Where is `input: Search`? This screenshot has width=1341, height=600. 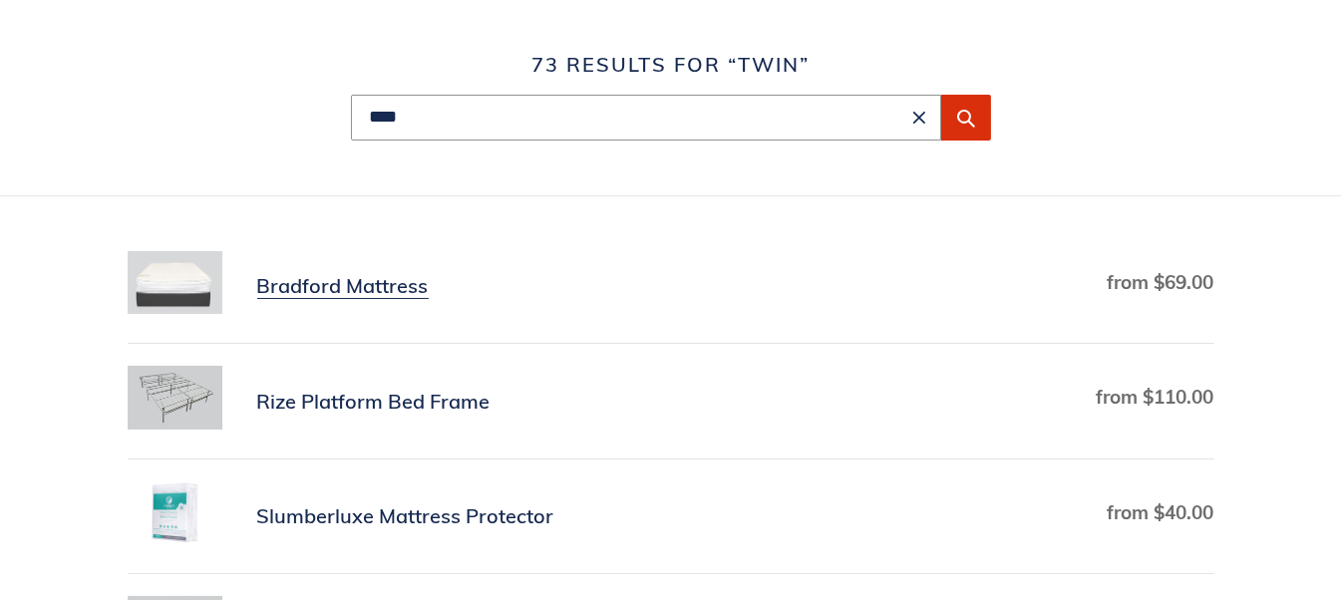
input: Search is located at coordinates (646, 118).